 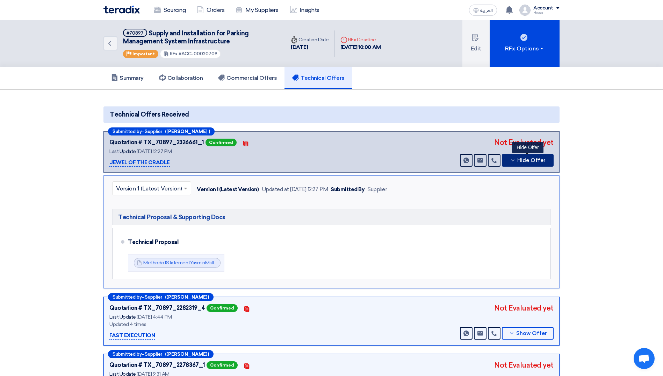 I want to click on div: Account, so click(x=543, y=8).